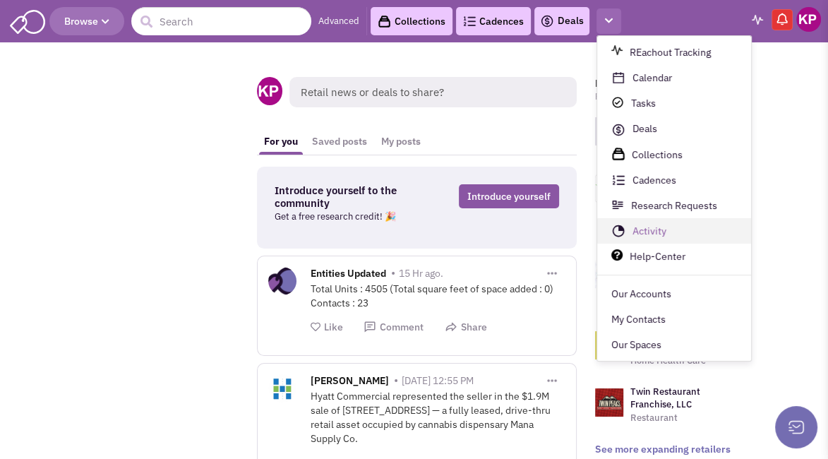 The height and width of the screenshot is (459, 828). Describe the element at coordinates (618, 205) in the screenshot. I see `img: research-icon.svg` at that location.